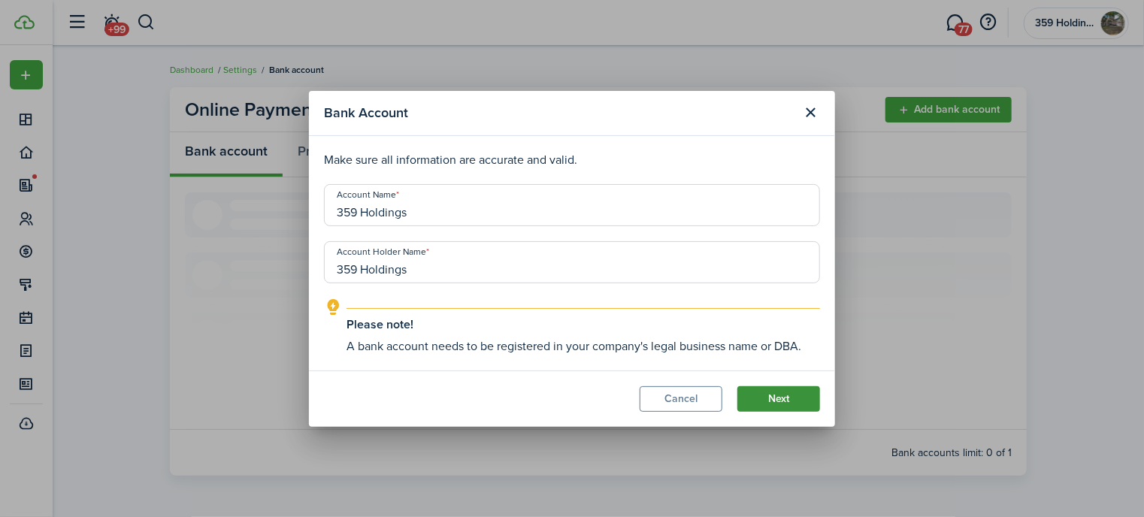 The image size is (1144, 517). I want to click on input: Enter a full name, so click(572, 262).